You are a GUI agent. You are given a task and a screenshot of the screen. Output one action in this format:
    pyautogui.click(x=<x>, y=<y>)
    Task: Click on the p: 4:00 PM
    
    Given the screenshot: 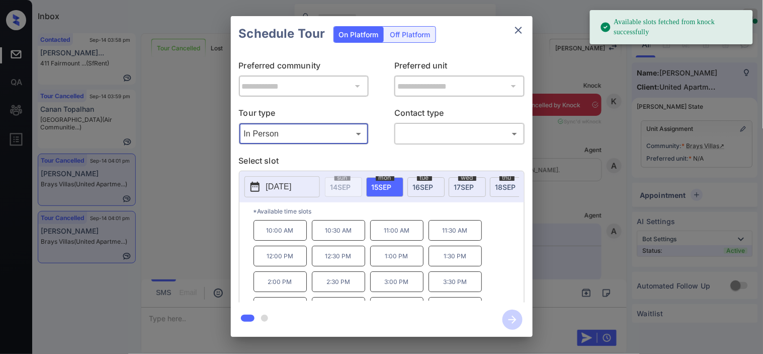 What is the action you would take?
    pyautogui.click(x=280, y=307)
    